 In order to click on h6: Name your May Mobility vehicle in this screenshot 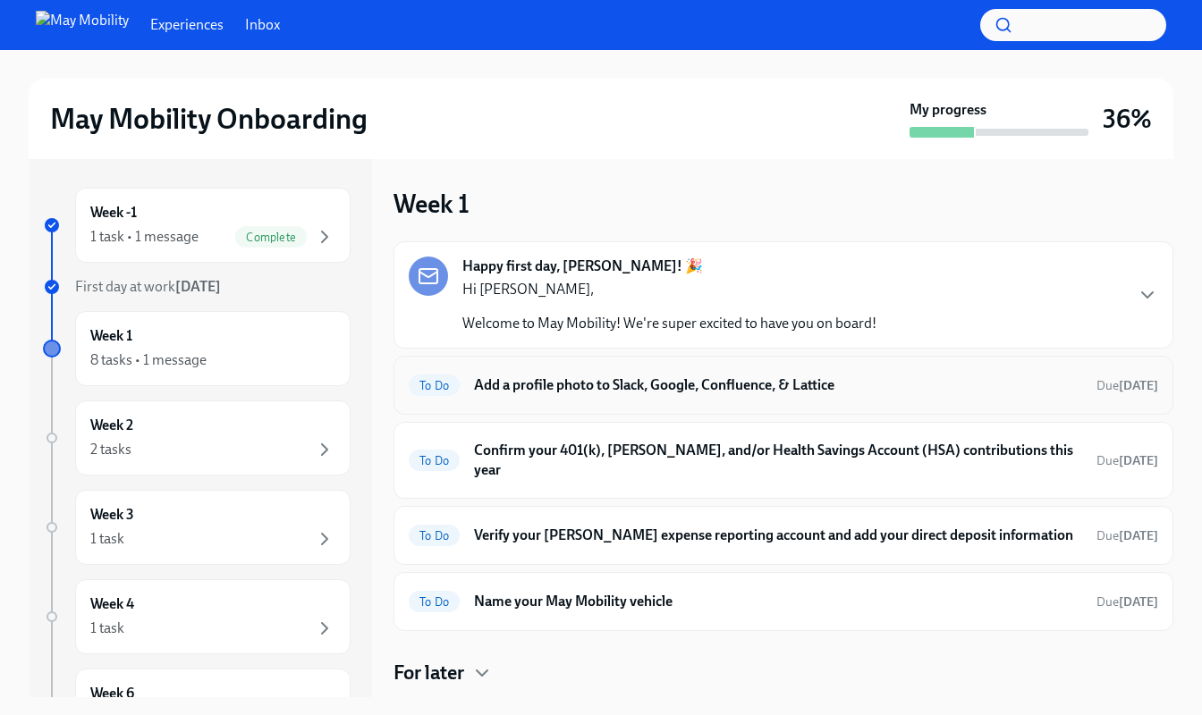, I will do `click(778, 602)`.